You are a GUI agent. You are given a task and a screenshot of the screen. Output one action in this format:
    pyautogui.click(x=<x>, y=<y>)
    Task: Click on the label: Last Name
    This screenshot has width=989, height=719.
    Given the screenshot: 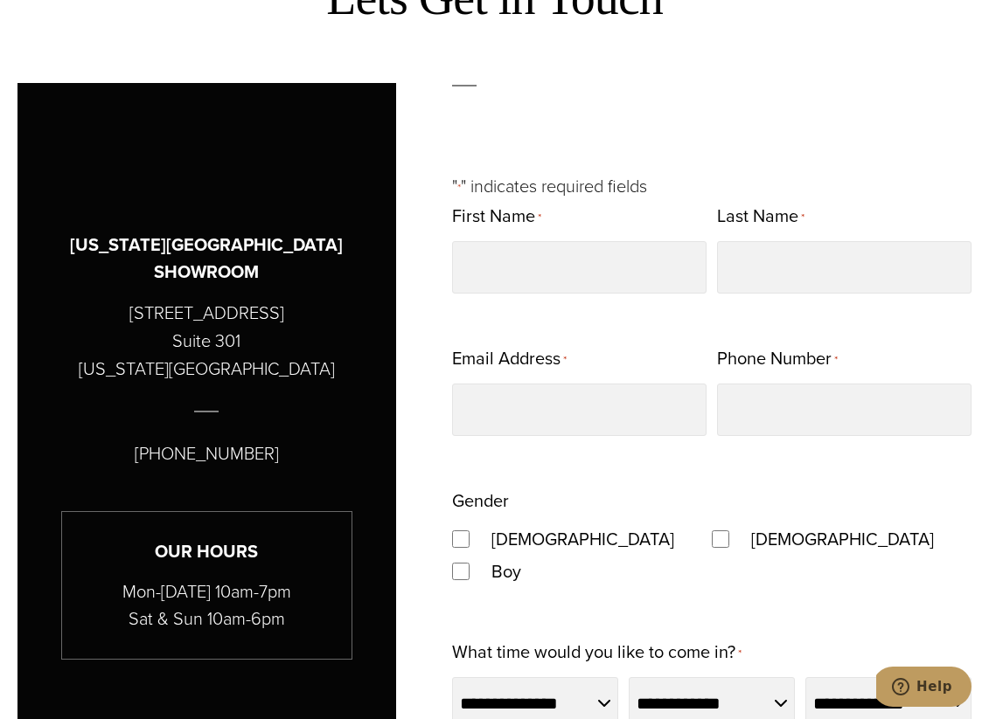 What is the action you would take?
    pyautogui.click(x=761, y=217)
    